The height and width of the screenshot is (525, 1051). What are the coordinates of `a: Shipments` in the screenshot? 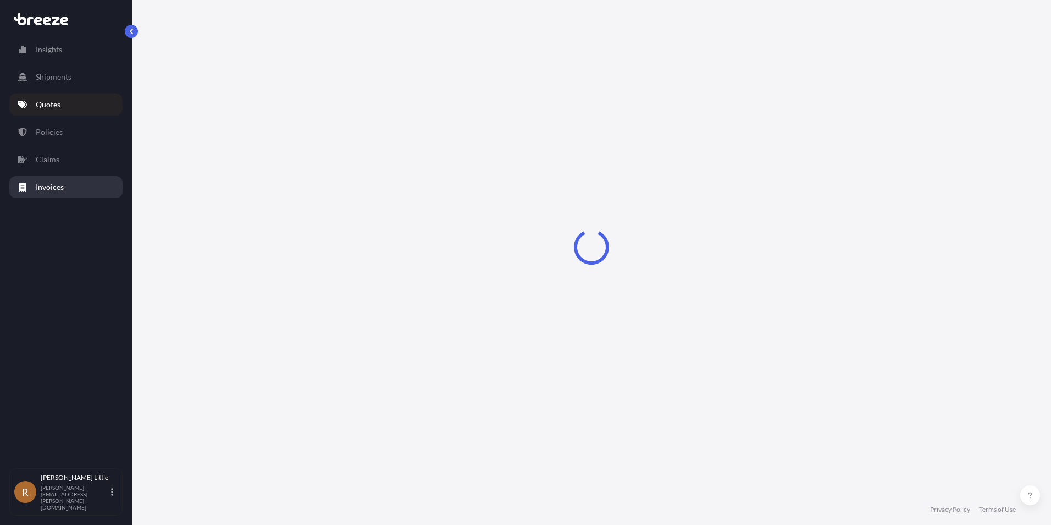 It's located at (66, 77).